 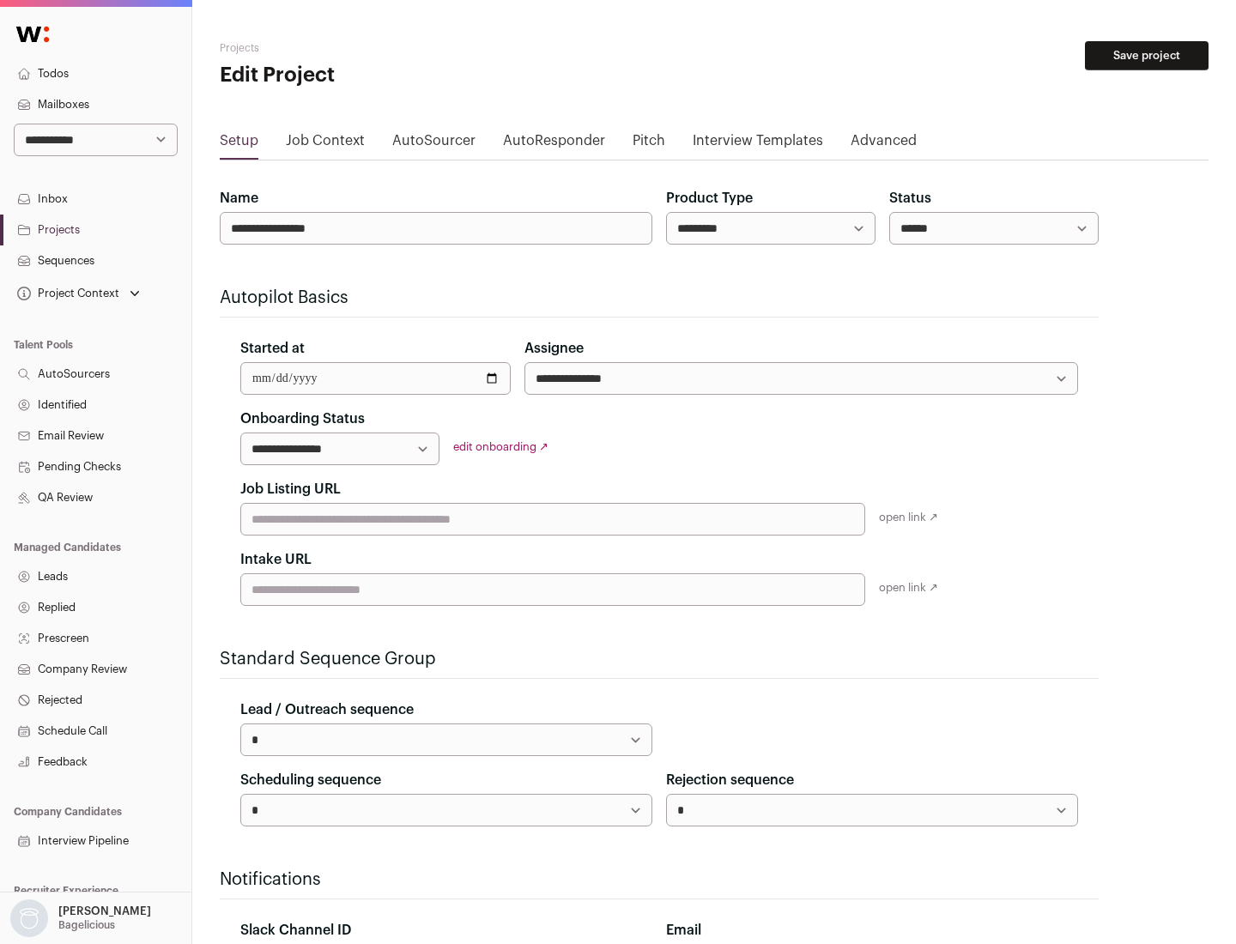 I want to click on label: Product Type, so click(x=709, y=198).